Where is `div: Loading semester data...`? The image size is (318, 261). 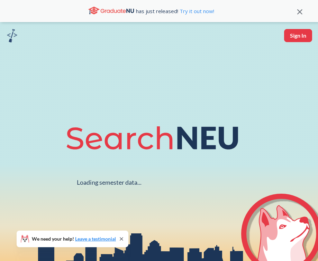 div: Loading semester data... is located at coordinates (109, 183).